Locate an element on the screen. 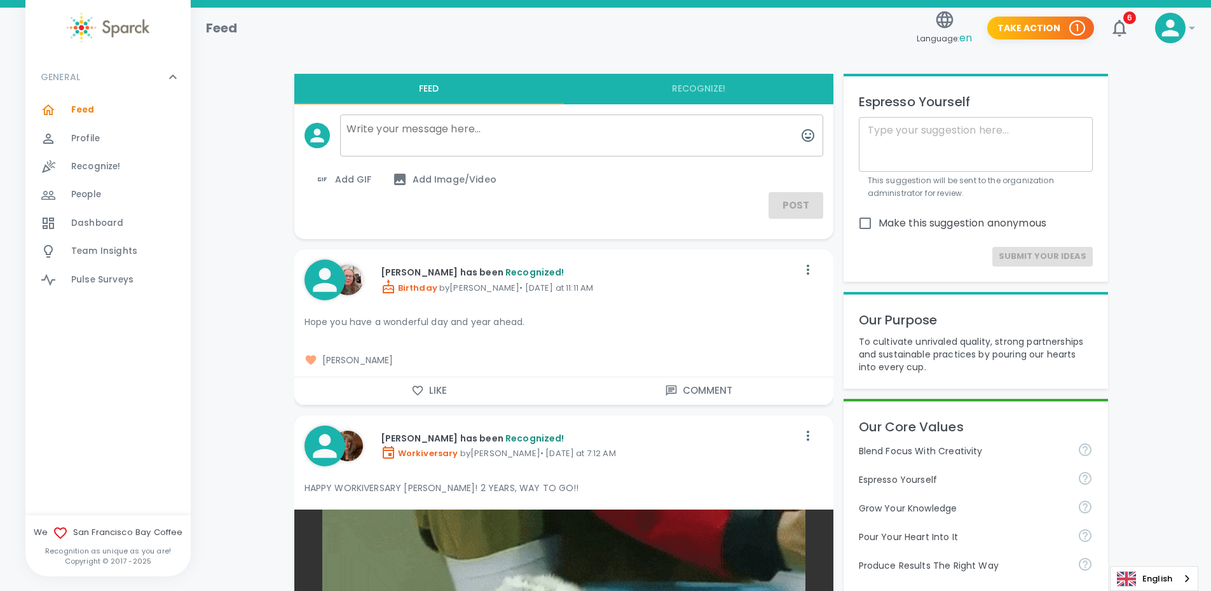 This screenshot has width=1211, height=591. span: 6 is located at coordinates (1130, 18).